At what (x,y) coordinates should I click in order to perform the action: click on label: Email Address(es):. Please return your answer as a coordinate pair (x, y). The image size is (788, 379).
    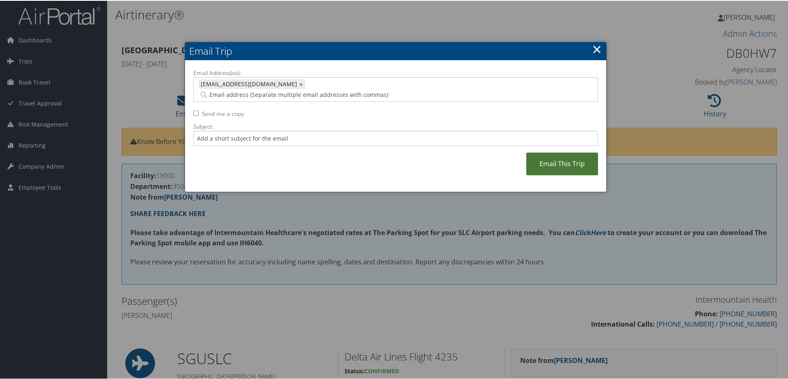
    Looking at the image, I should click on (395, 72).